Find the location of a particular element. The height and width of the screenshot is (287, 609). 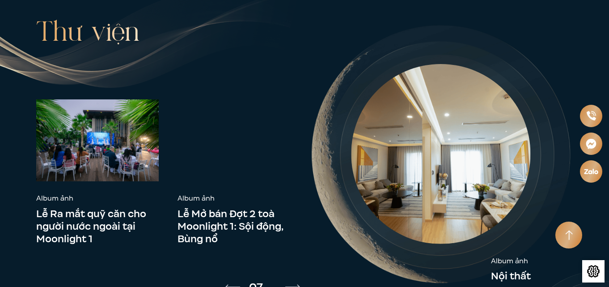

img: Arrow icon is located at coordinates (569, 235).